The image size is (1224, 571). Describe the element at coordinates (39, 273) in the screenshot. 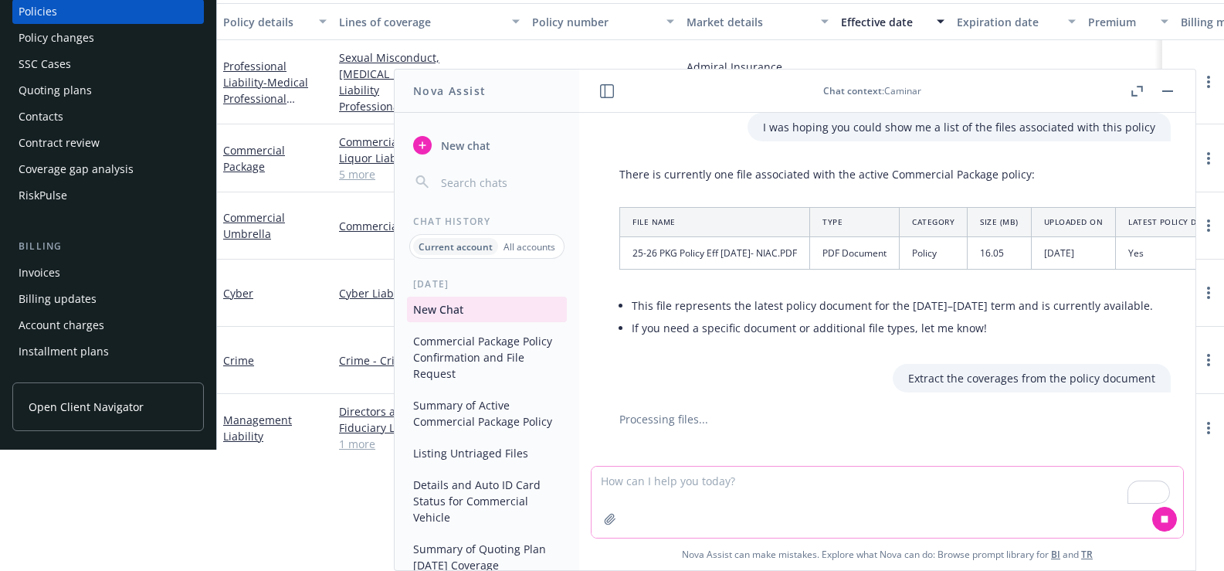

I see `div: Invoices` at that location.